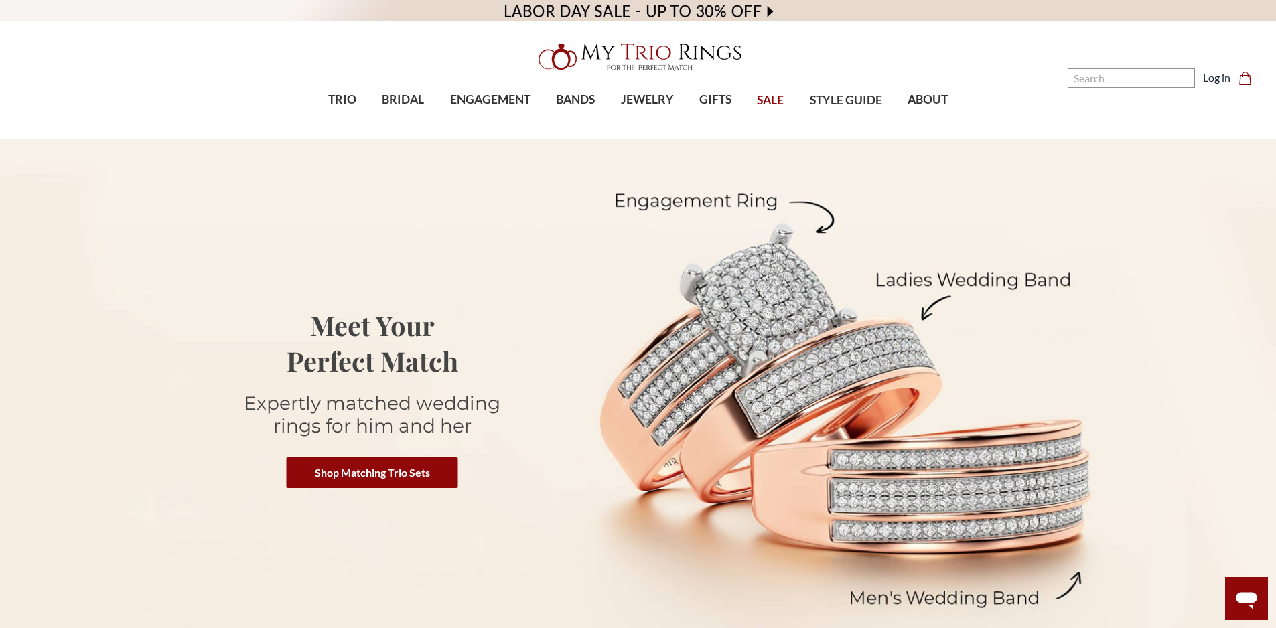 The image size is (1276, 628). What do you see at coordinates (647, 100) in the screenshot?
I see `span: JEWELRY` at bounding box center [647, 100].